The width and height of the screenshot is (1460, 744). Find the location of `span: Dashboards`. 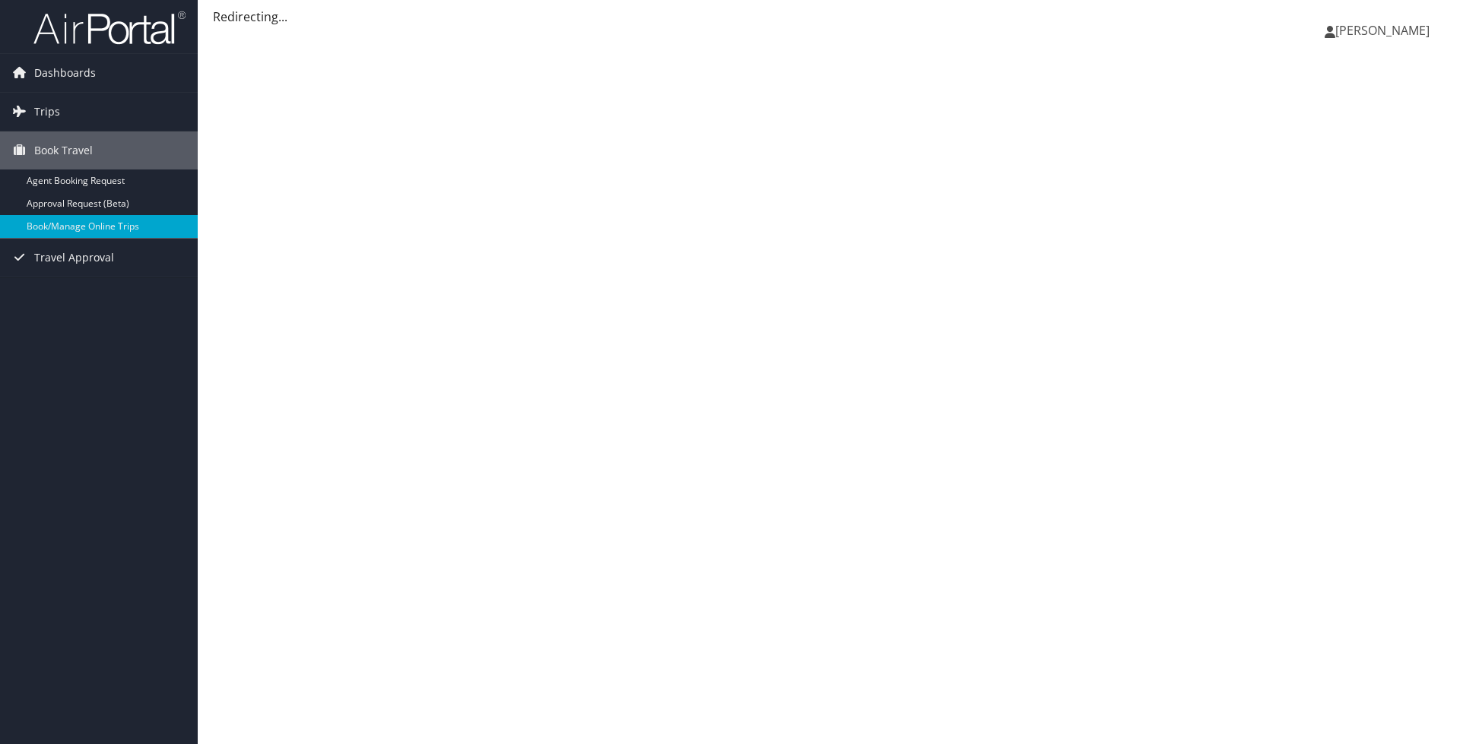

span: Dashboards is located at coordinates (65, 73).